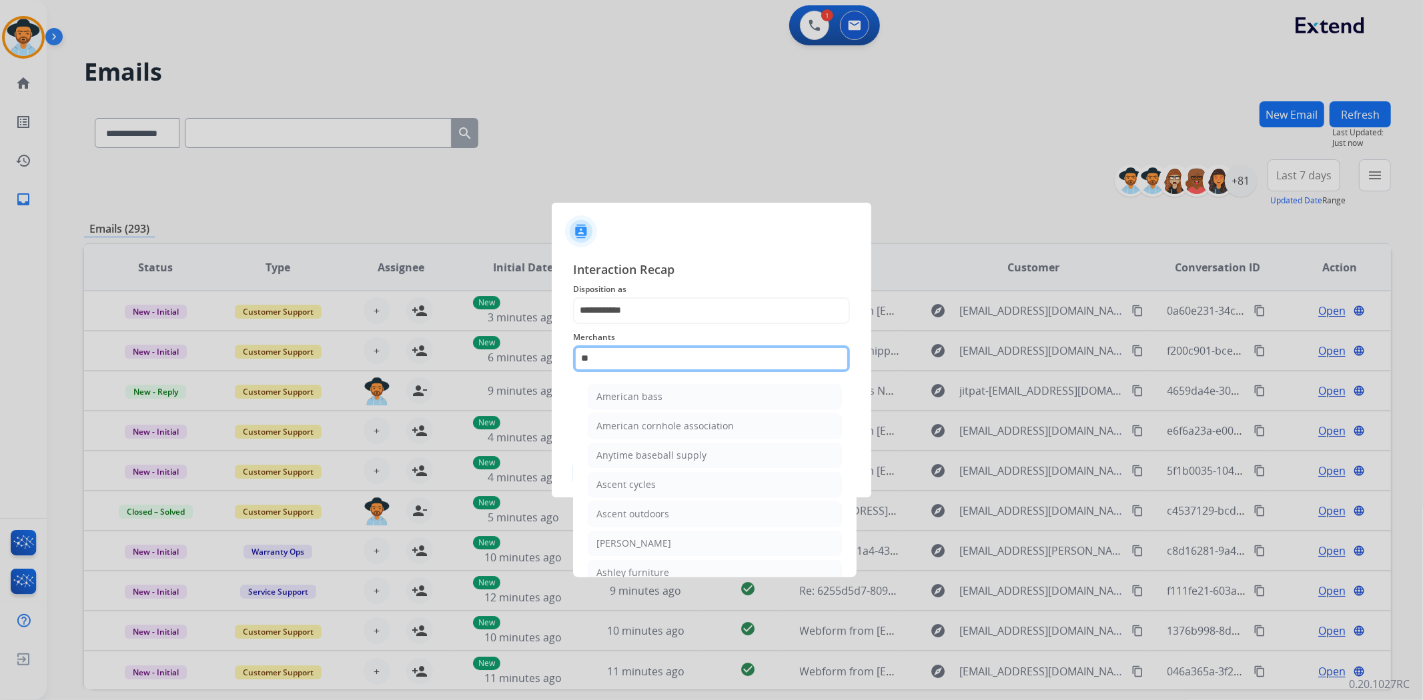 The width and height of the screenshot is (1423, 700). What do you see at coordinates (665, 426) in the screenshot?
I see `div: American cornhole association` at bounding box center [665, 426].